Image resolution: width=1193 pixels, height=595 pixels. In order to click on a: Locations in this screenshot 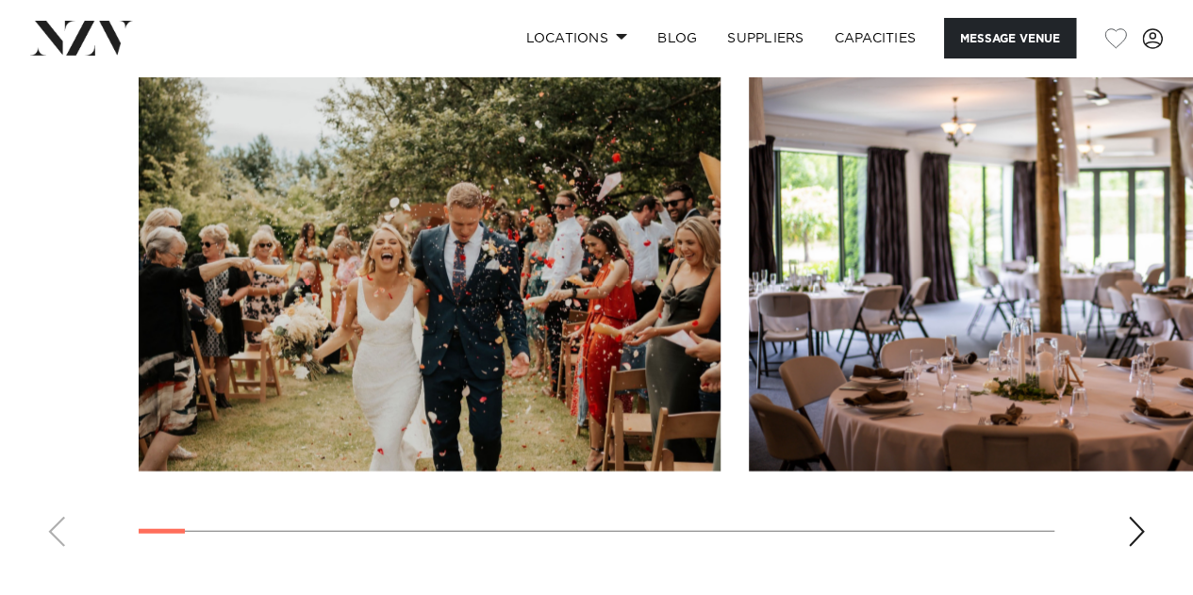, I will do `click(576, 38)`.